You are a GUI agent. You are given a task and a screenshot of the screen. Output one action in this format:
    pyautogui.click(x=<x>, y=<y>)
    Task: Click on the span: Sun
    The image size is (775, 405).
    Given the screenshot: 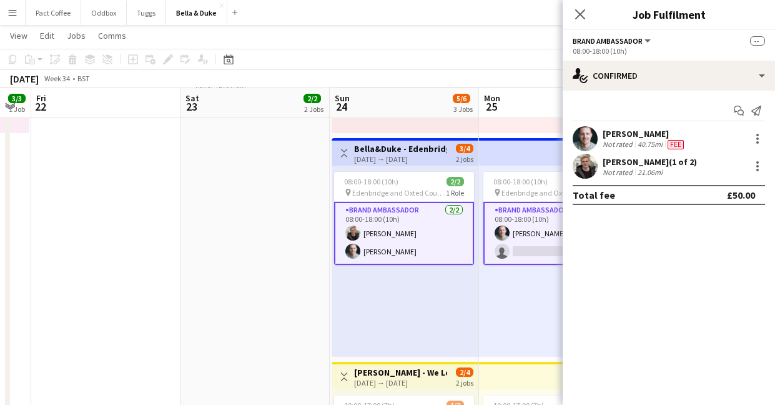 What is the action you would take?
    pyautogui.click(x=342, y=98)
    